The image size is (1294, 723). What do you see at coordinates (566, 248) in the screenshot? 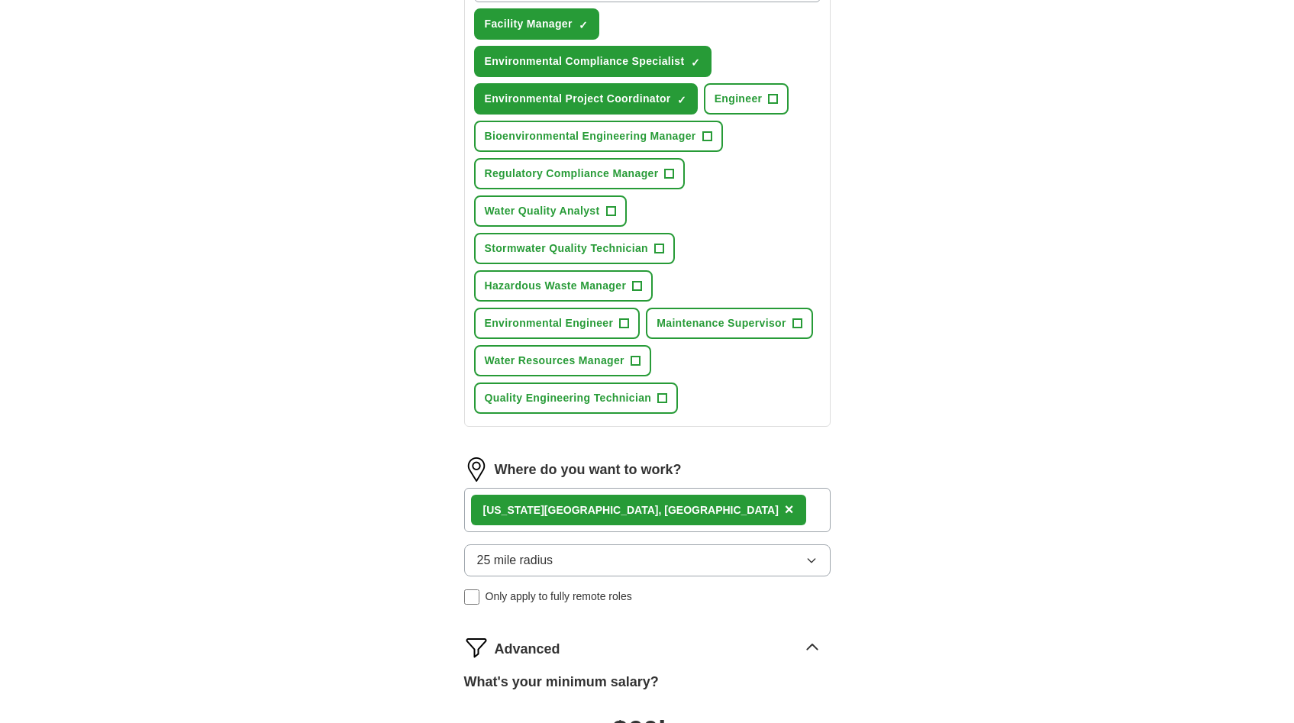
I see `span: Stormwater Quality Technician` at bounding box center [566, 248].